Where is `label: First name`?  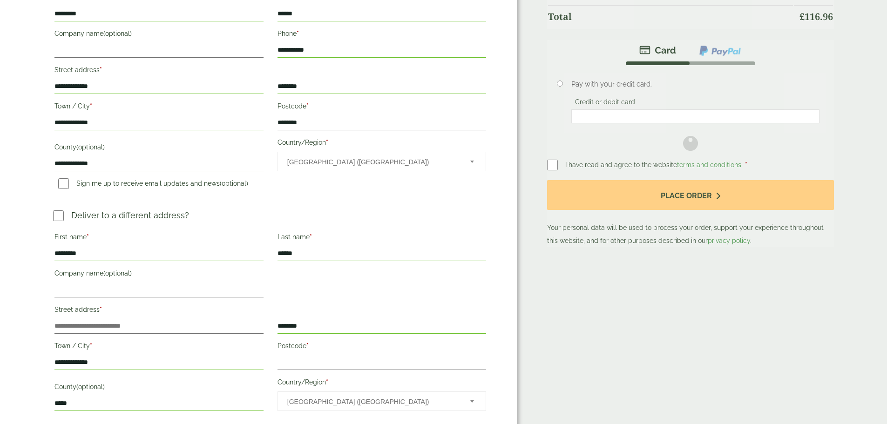
label: First name is located at coordinates (159, 238).